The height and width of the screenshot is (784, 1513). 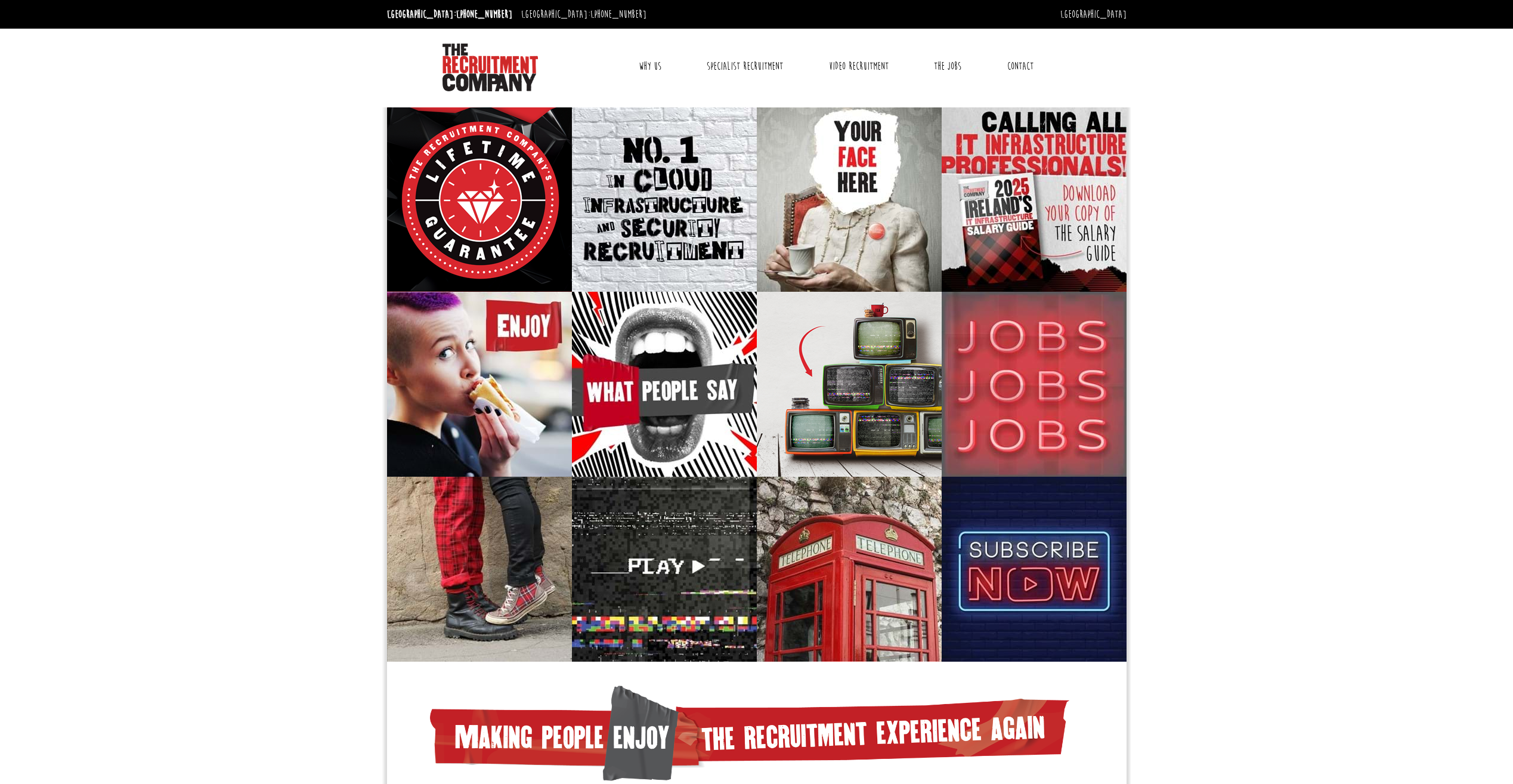 What do you see at coordinates (1020, 66) in the screenshot?
I see `a: Contact` at bounding box center [1020, 66].